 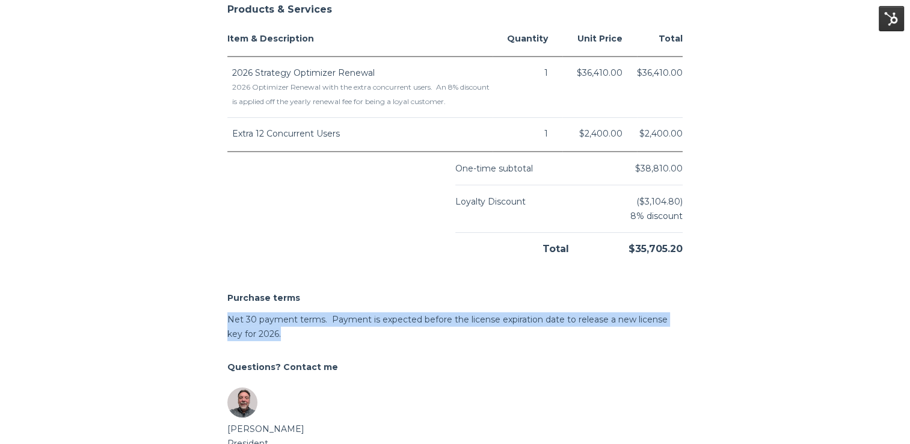 What do you see at coordinates (454, 298) in the screenshot?
I see `h2: Purchase terms` at bounding box center [454, 298].